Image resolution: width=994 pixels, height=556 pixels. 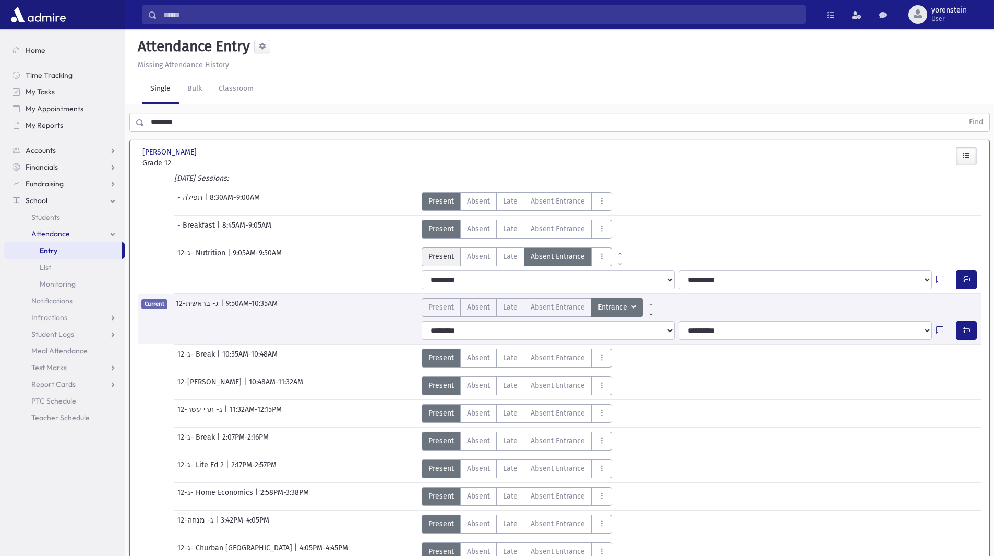 I want to click on a: Students, so click(x=64, y=217).